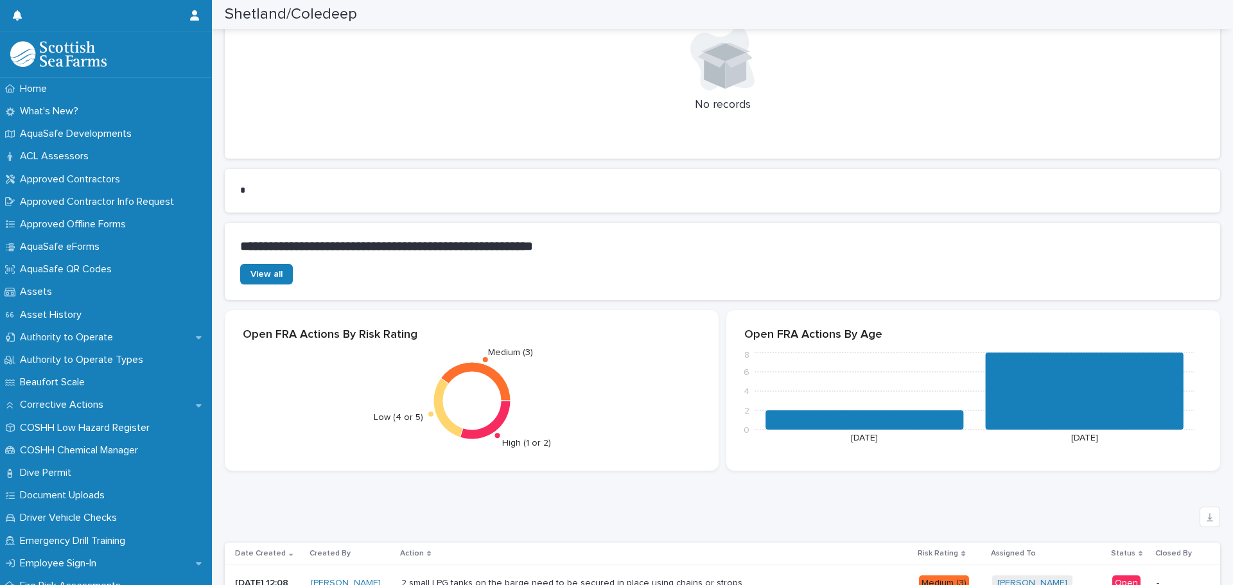 This screenshot has height=585, width=1233. What do you see at coordinates (78, 134) in the screenshot?
I see `p: AquaSafe Developments` at bounding box center [78, 134].